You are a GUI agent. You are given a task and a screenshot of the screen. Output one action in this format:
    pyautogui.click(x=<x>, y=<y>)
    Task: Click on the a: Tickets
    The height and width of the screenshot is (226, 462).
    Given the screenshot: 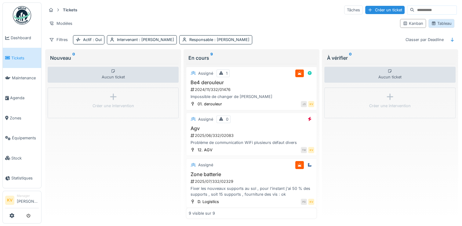 What is the action you would take?
    pyautogui.click(x=22, y=57)
    